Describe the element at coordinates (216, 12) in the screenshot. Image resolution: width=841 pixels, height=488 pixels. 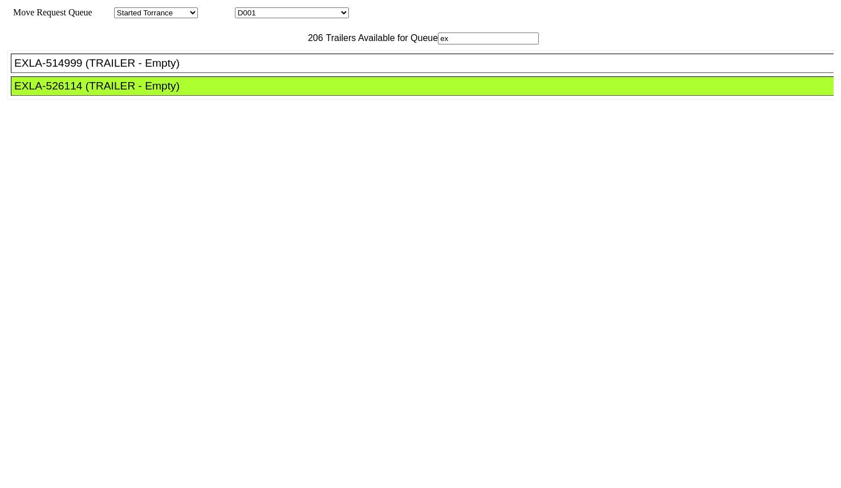
I see `span: Location` at that location.